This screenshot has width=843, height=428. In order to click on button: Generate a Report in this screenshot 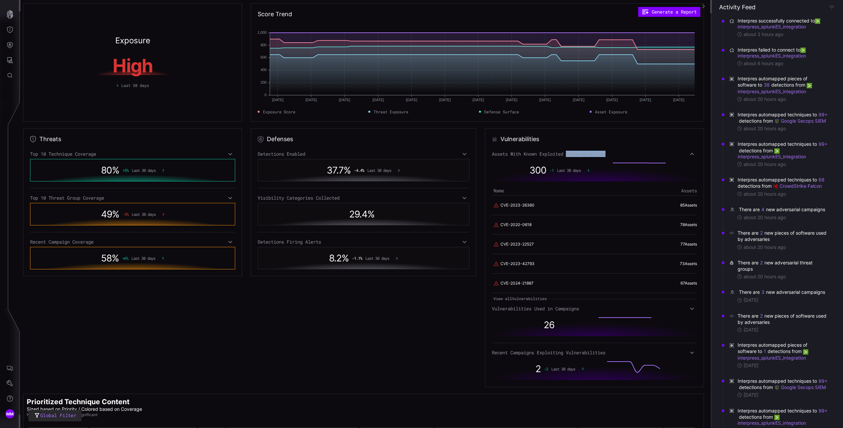, I will do `click(669, 12)`.